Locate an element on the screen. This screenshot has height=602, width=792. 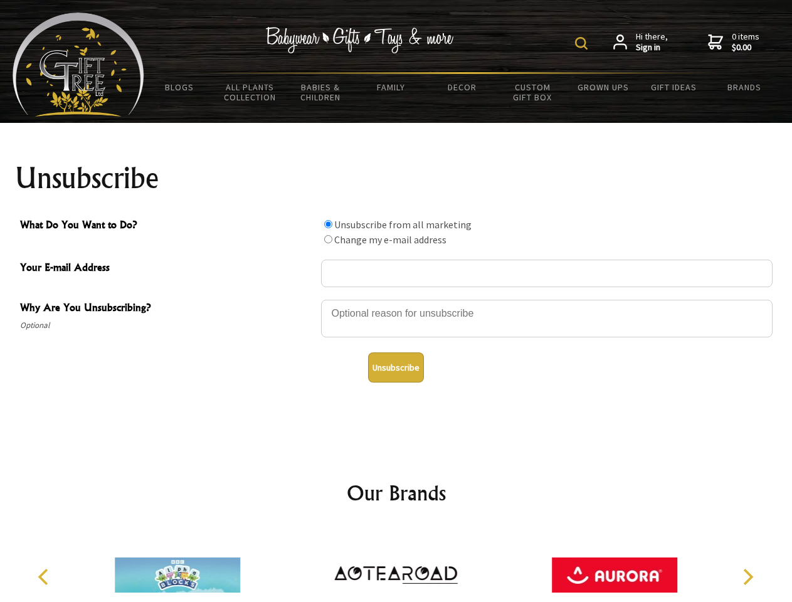
a: All Plants Collection is located at coordinates (250, 92).